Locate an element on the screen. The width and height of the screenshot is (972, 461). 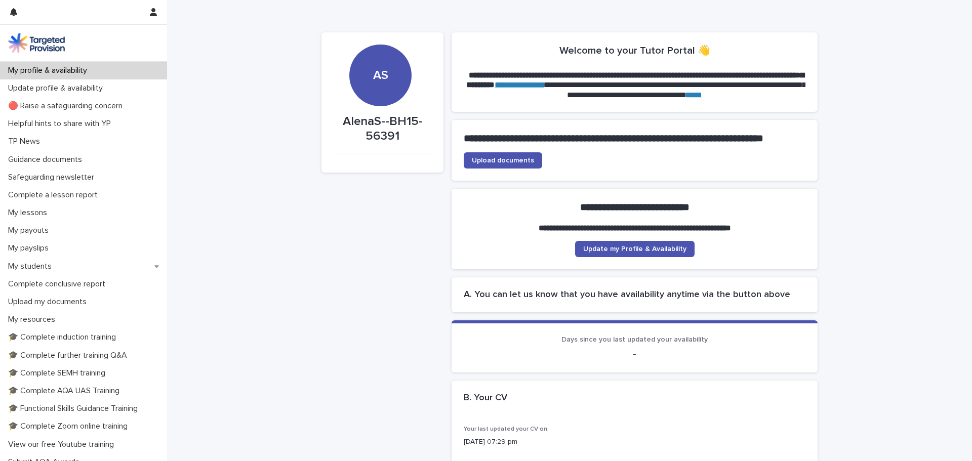
span: Update my Profile & Availability is located at coordinates (635, 249).